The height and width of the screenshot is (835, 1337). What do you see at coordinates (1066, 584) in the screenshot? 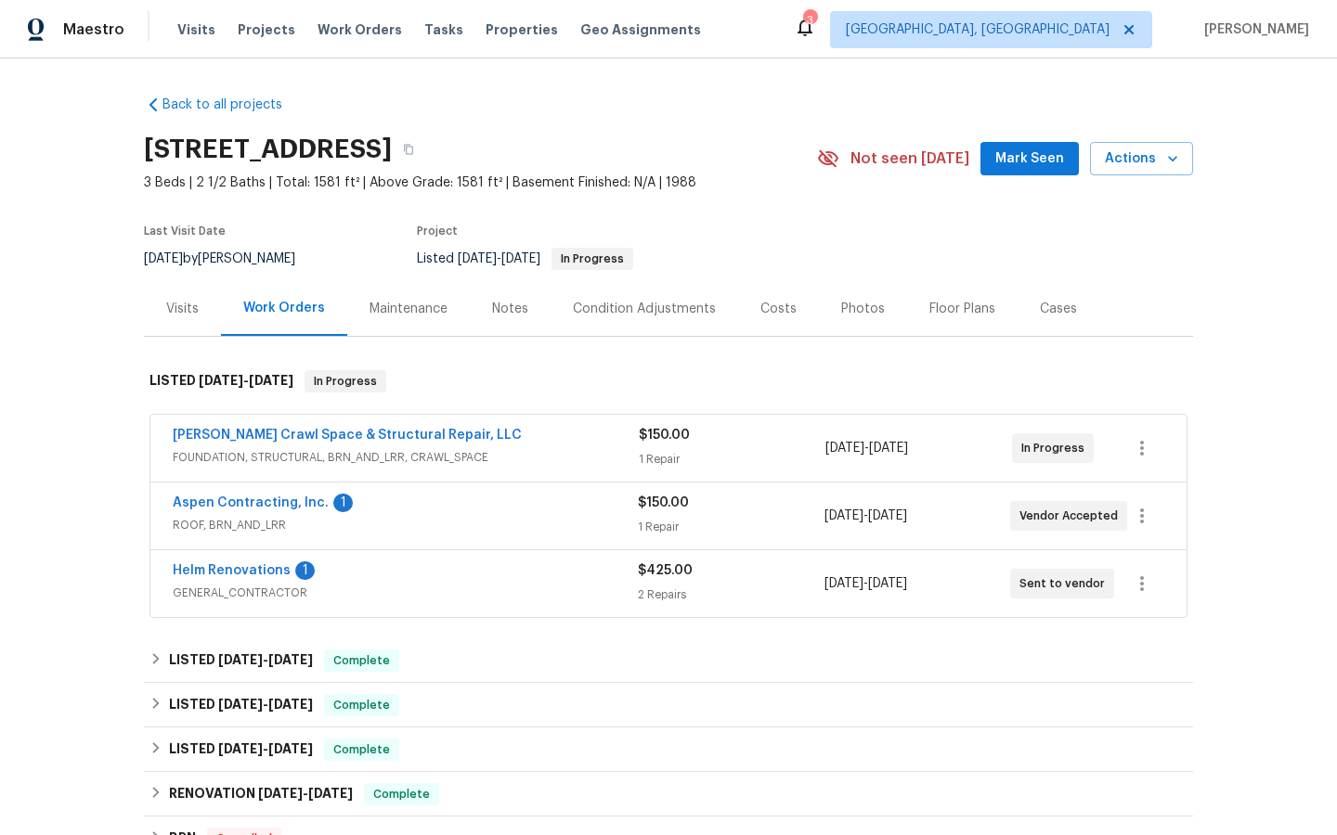
I see `span: Sent to vendor` at bounding box center [1066, 584].